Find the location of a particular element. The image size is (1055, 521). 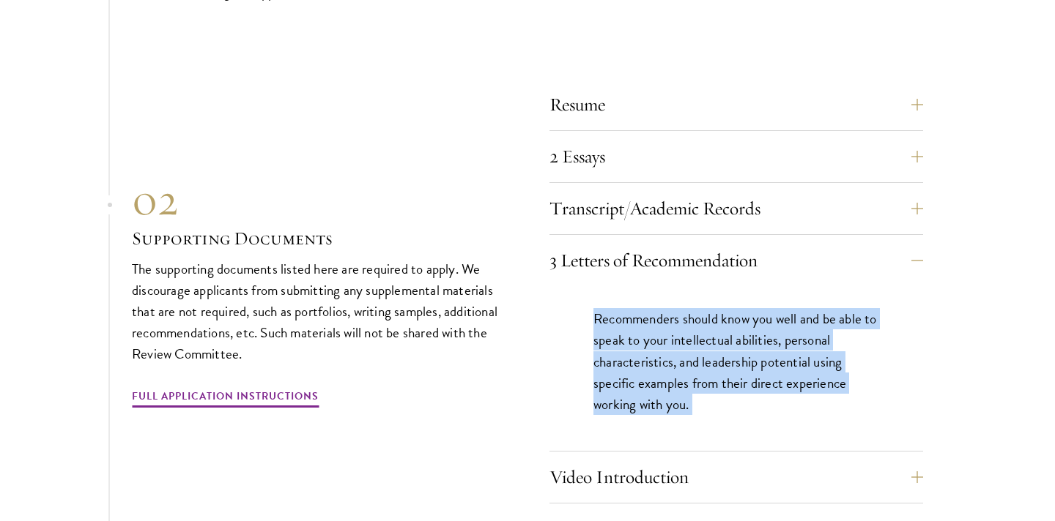

button: 3 Letters of Recommendation is located at coordinates (736, 261).